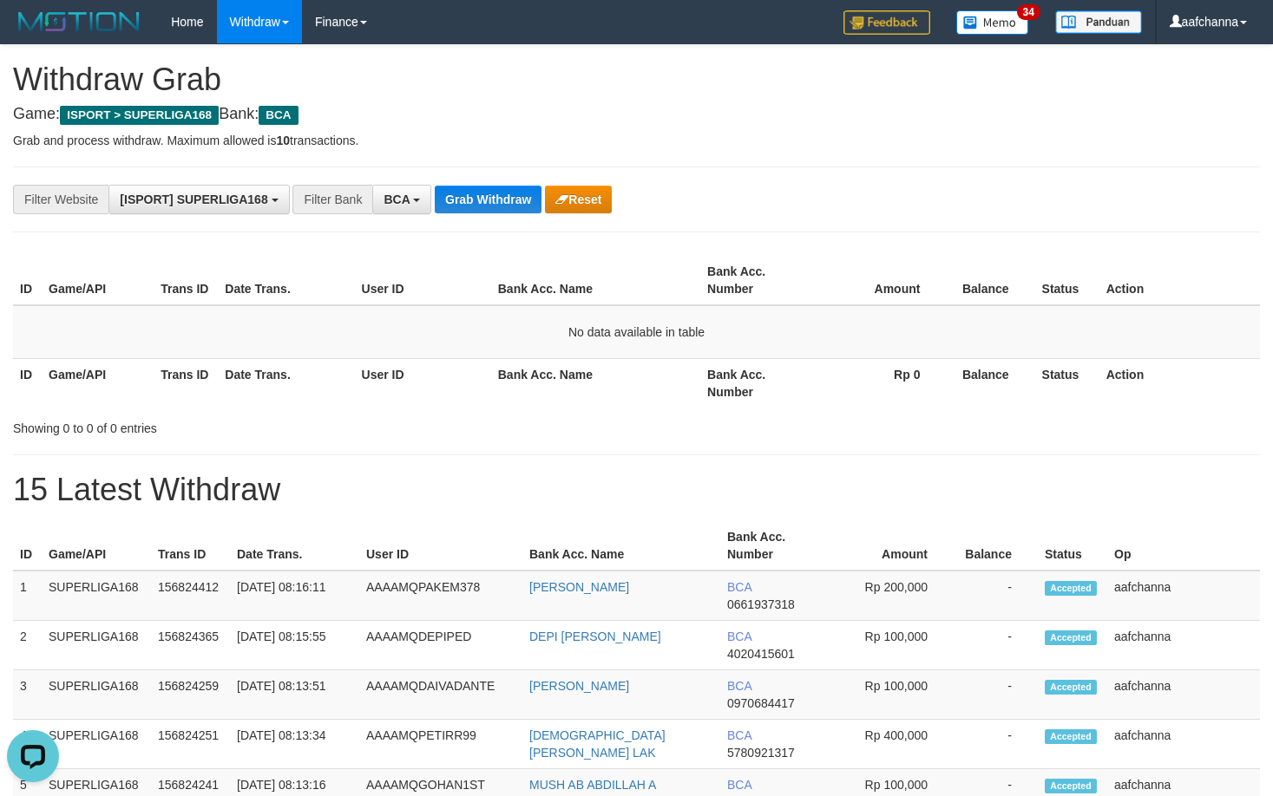  Describe the element at coordinates (879, 280) in the screenshot. I see `th: Amount` at that location.